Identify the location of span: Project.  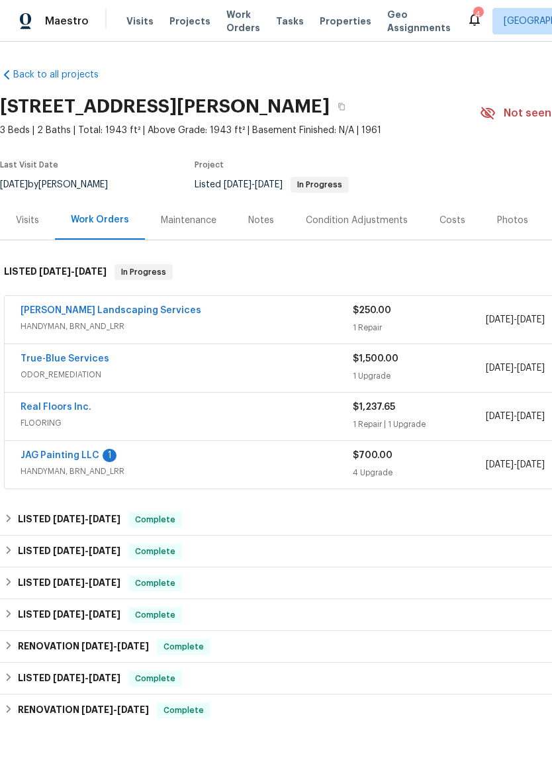
(209, 165).